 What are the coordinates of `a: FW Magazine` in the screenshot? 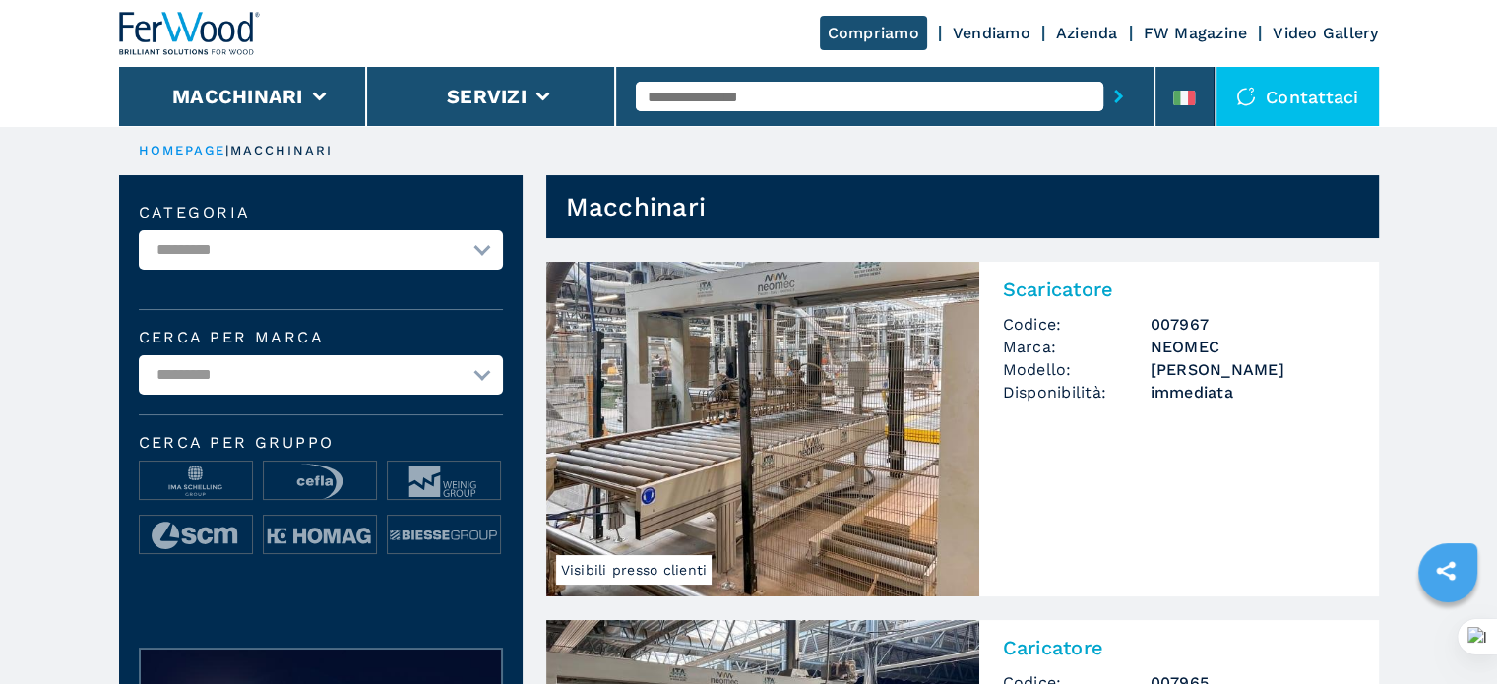 It's located at (1196, 32).